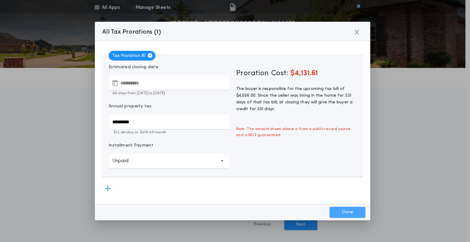 The height and width of the screenshot is (242, 470). Describe the element at coordinates (304, 73) in the screenshot. I see `span: $4,131.61` at that location.